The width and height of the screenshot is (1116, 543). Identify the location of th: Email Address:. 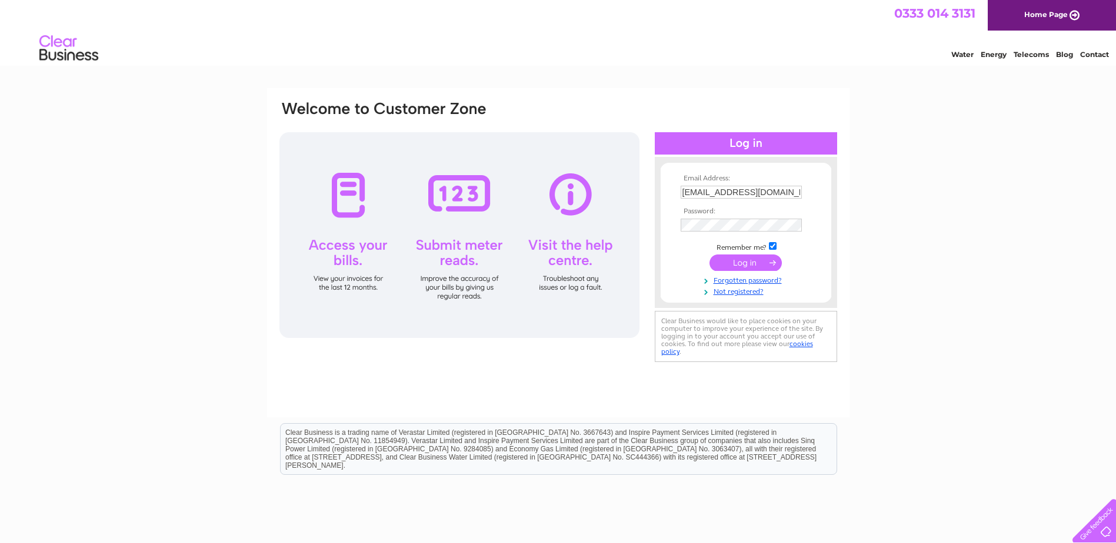
(746, 179).